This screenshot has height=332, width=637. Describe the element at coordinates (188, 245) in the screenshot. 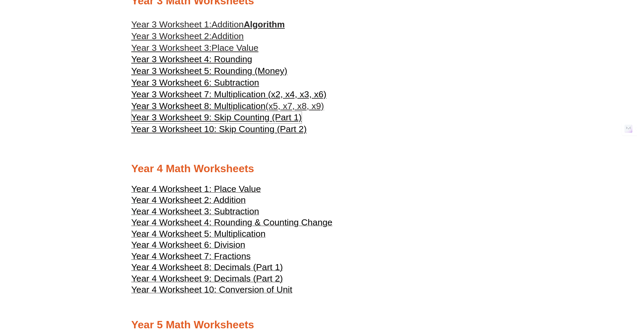

I see `span: Year 4 Worksheet 6: Division` at that location.